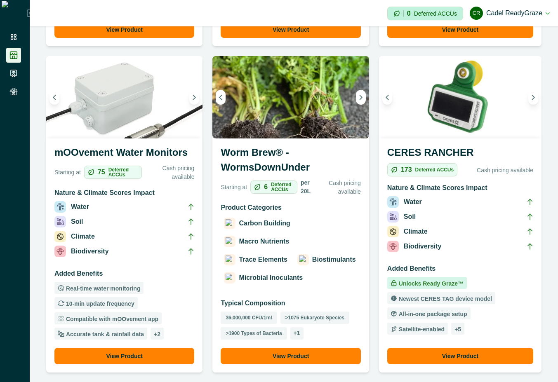 The image size is (558, 382). I want to click on p: 0, so click(408, 14).